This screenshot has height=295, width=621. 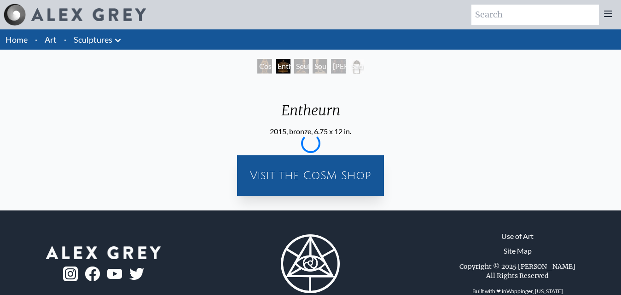 What do you see at coordinates (137, 274) in the screenshot?
I see `img: twitter-logo.png` at bounding box center [137, 274].